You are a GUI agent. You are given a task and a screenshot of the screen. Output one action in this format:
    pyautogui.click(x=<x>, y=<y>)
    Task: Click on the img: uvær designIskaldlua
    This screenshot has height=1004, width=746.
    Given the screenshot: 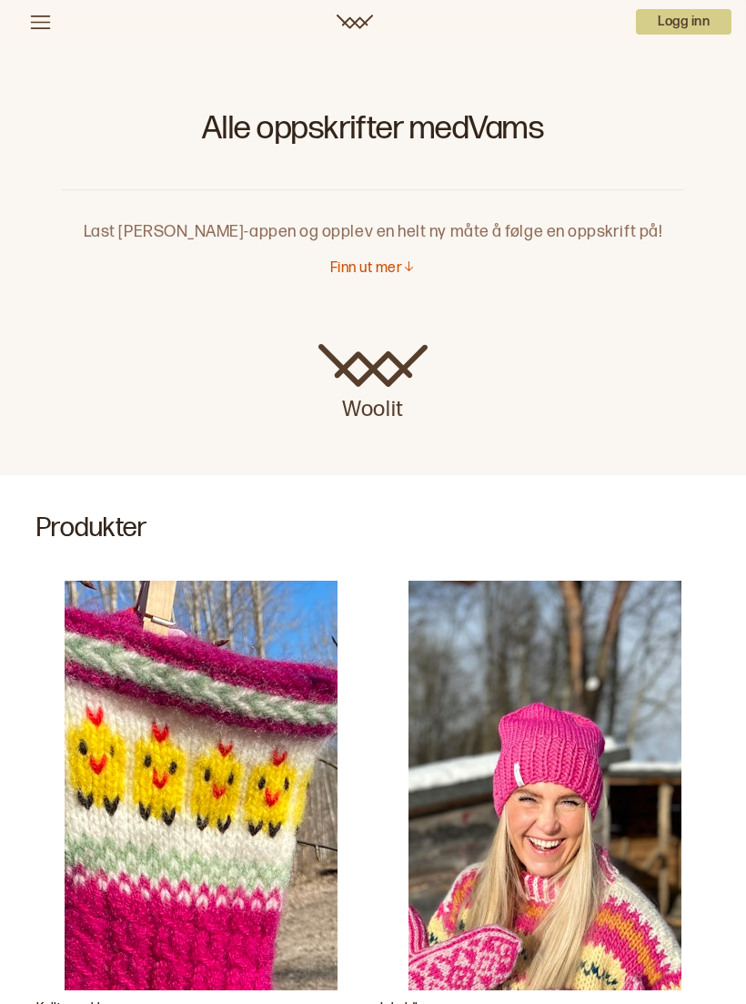 What is the action you would take?
    pyautogui.click(x=545, y=785)
    